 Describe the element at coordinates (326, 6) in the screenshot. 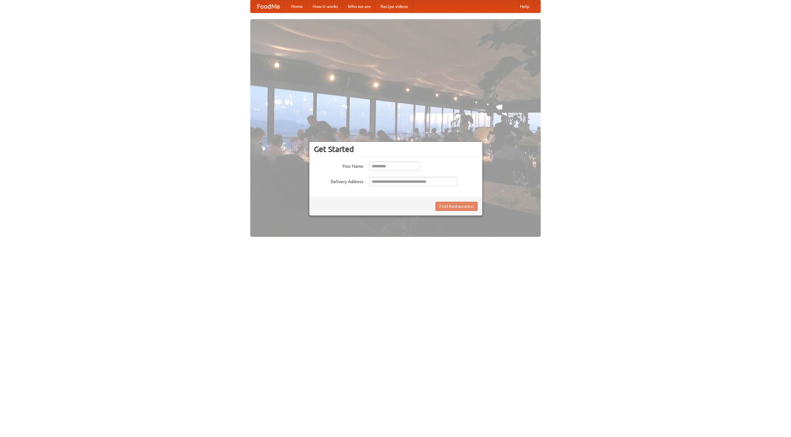

I see `a: How it works` at that location.